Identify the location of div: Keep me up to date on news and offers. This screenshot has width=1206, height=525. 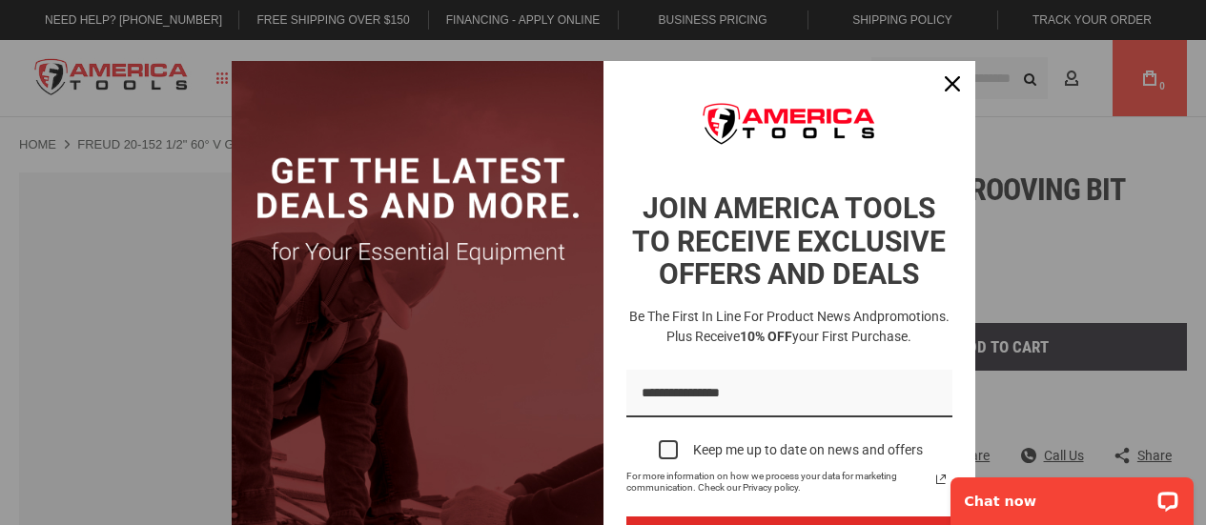
(807, 450).